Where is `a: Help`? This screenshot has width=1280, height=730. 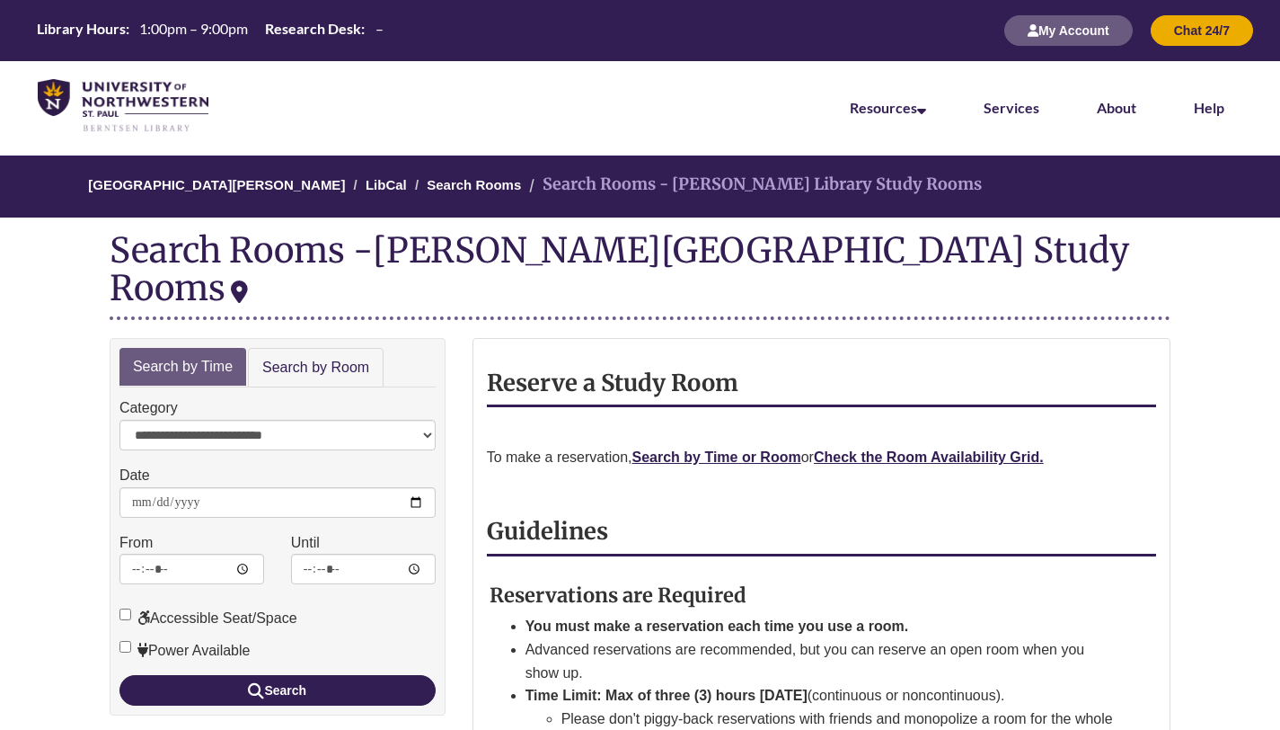
a: Help is located at coordinates (1209, 107).